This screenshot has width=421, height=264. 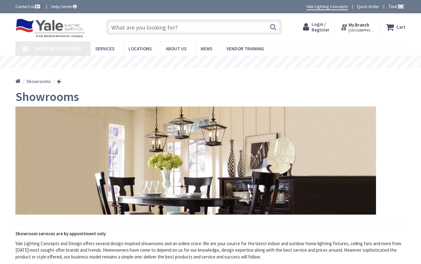 What do you see at coordinates (211, 96) in the screenshot?
I see `h1: Showrooms` at bounding box center [211, 96].